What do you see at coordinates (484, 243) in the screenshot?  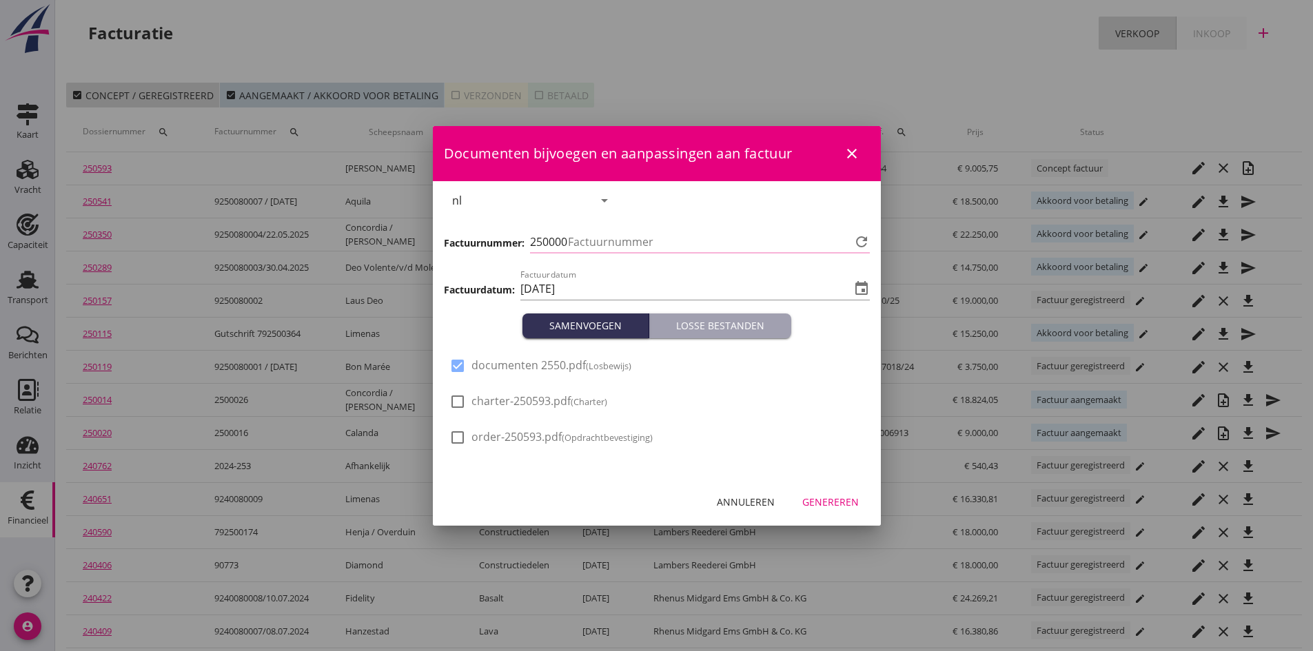 I see `h3: Factuurnummer:` at bounding box center [484, 243].